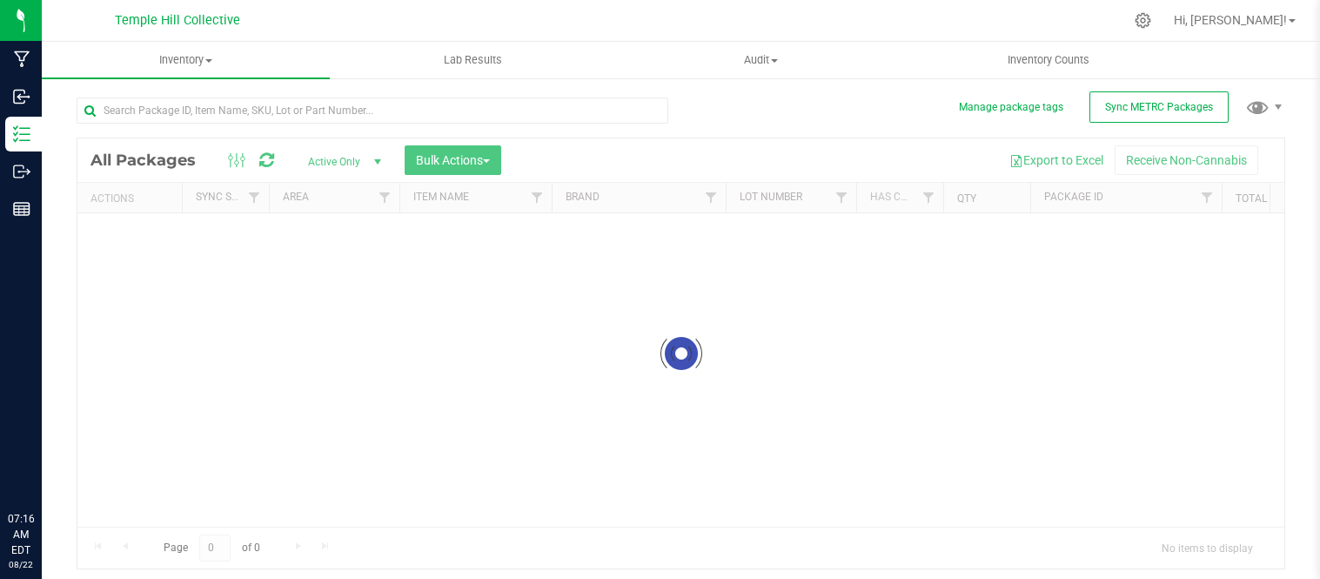 The width and height of the screenshot is (1320, 579). What do you see at coordinates (1011, 107) in the screenshot?
I see `button: Manage package tags` at bounding box center [1011, 107].